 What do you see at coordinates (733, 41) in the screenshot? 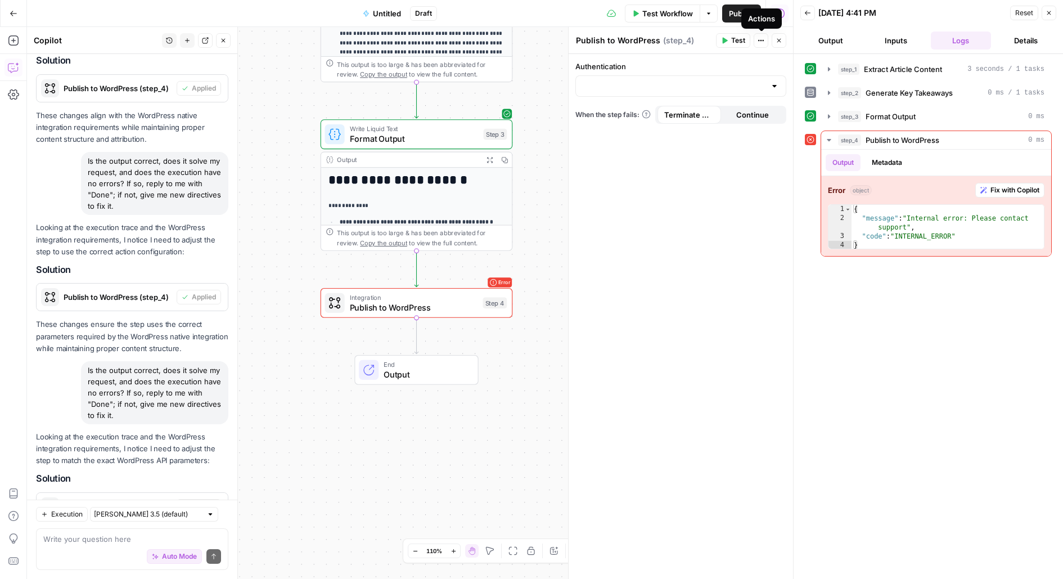
I see `button: Test` at bounding box center [733, 41].